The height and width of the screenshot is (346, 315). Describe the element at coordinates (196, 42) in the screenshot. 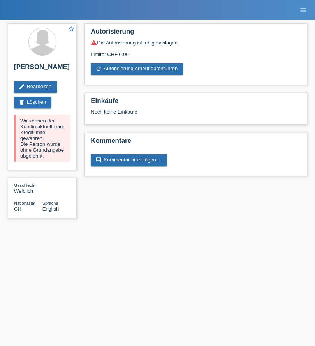

I see `div: Die Autorisierung ist fehlgeschlagen.` at that location.